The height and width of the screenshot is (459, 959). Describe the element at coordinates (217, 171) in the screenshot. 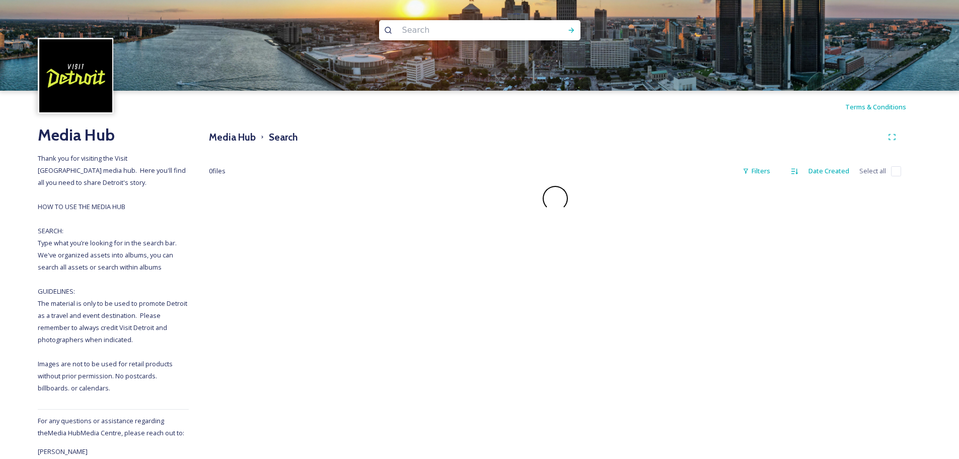

I see `span: 0 file s` at that location.